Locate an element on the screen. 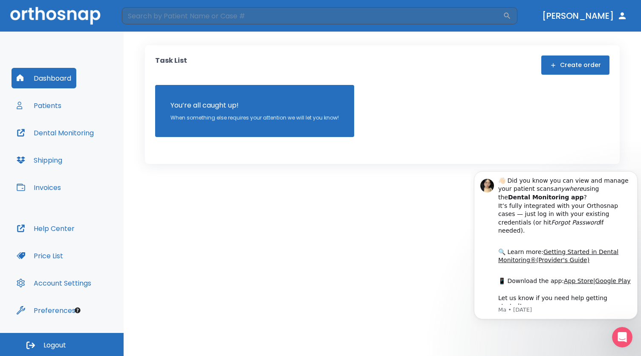  a: Help Center is located at coordinates (46, 228).